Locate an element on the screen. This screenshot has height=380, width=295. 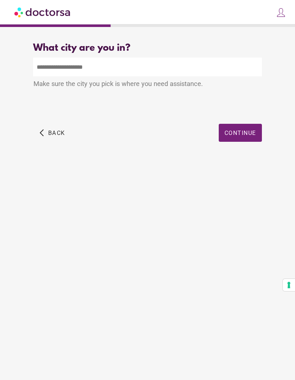
img: Doctorsa.com is located at coordinates (43, 12).